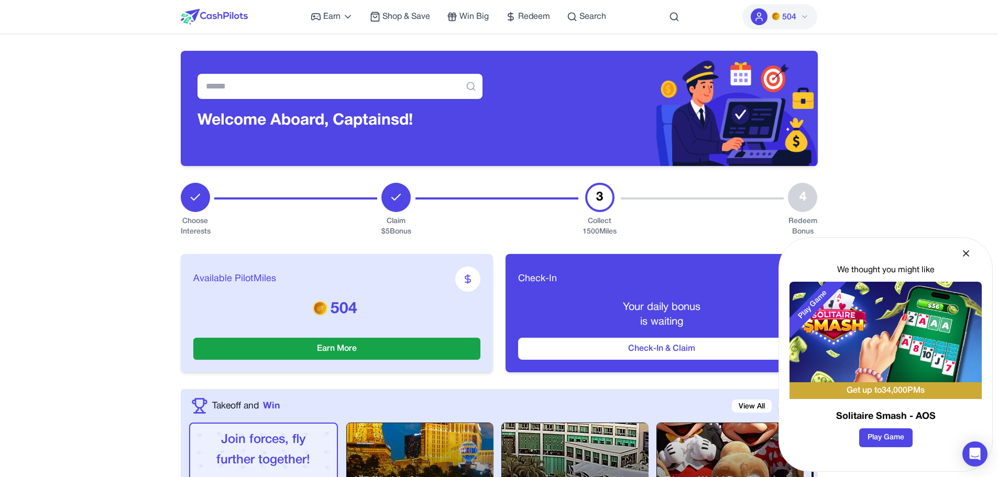 The image size is (998, 477). I want to click on div: Open Intercom Messenger, so click(975, 454).